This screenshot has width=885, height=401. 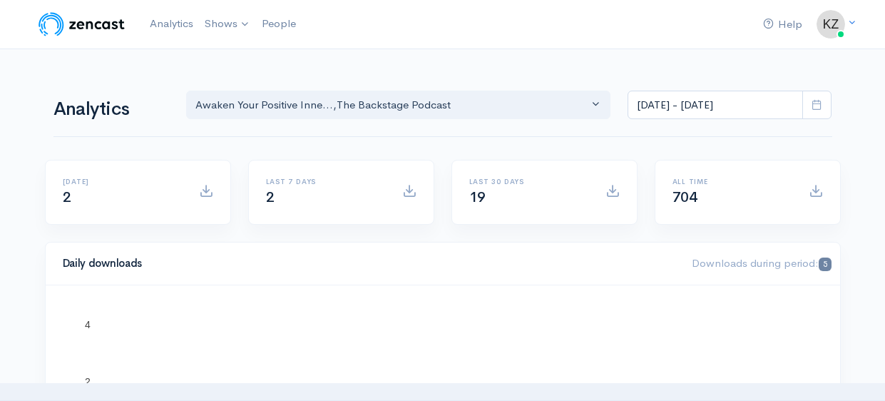 What do you see at coordinates (81, 24) in the screenshot?
I see `img: ZenCast Logo` at bounding box center [81, 24].